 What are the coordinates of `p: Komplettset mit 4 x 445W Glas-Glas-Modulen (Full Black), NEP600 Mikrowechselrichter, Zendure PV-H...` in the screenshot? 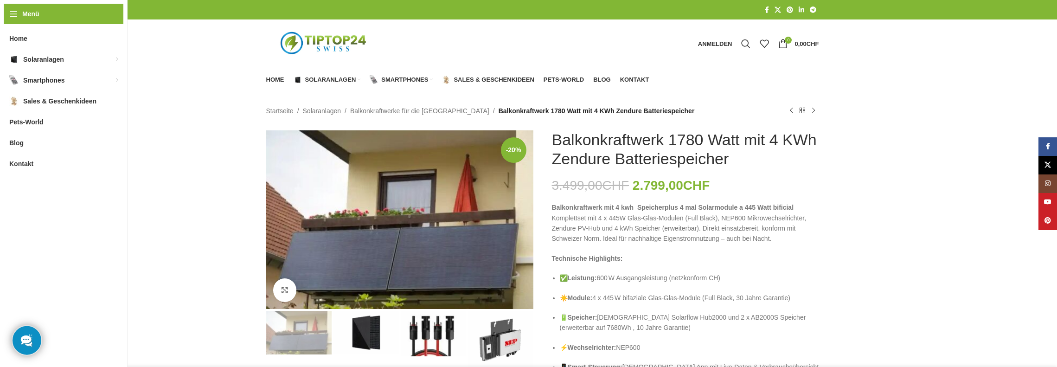 It's located at (685, 223).